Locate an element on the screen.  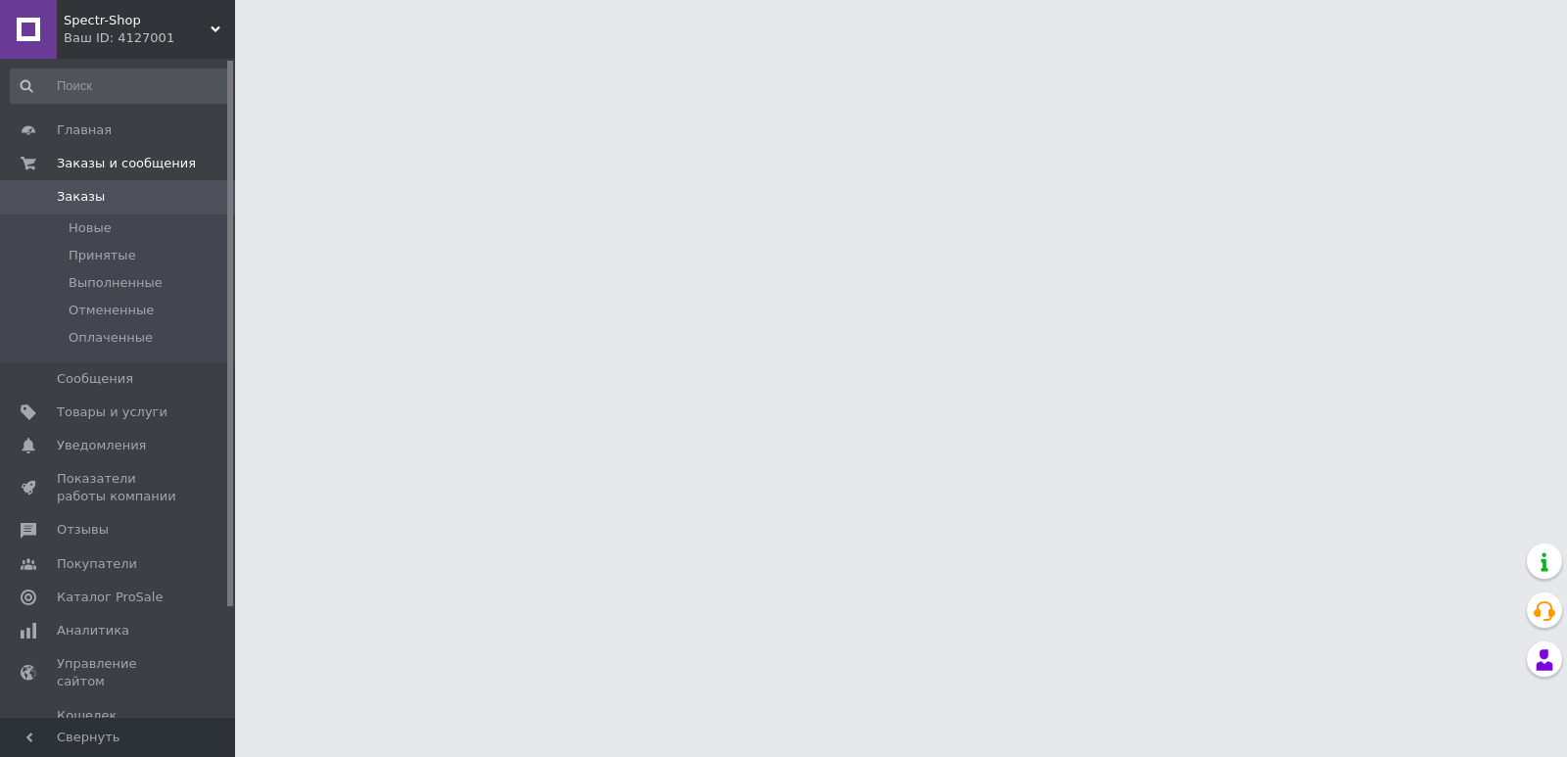
span: Заказы и сообщения is located at coordinates (126, 164).